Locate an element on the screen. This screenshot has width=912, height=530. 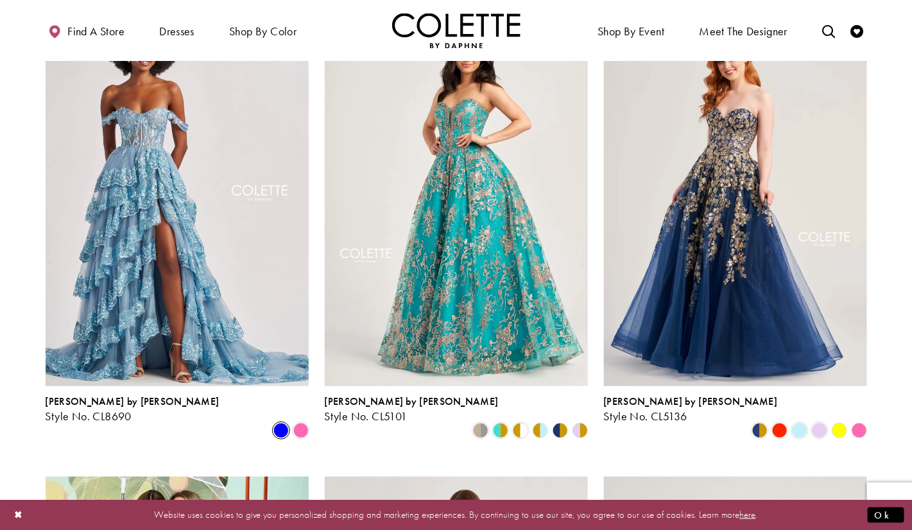
span: Find a store is located at coordinates (96, 31).